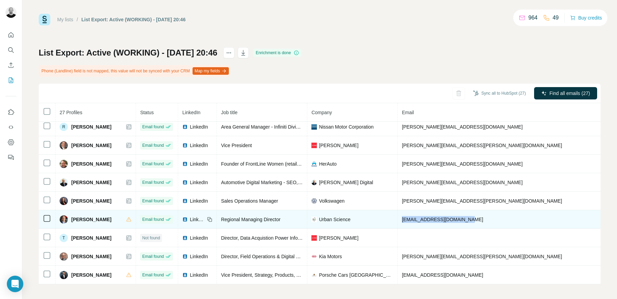 This screenshot has width=617, height=299. I want to click on button: Buy credits, so click(585, 18).